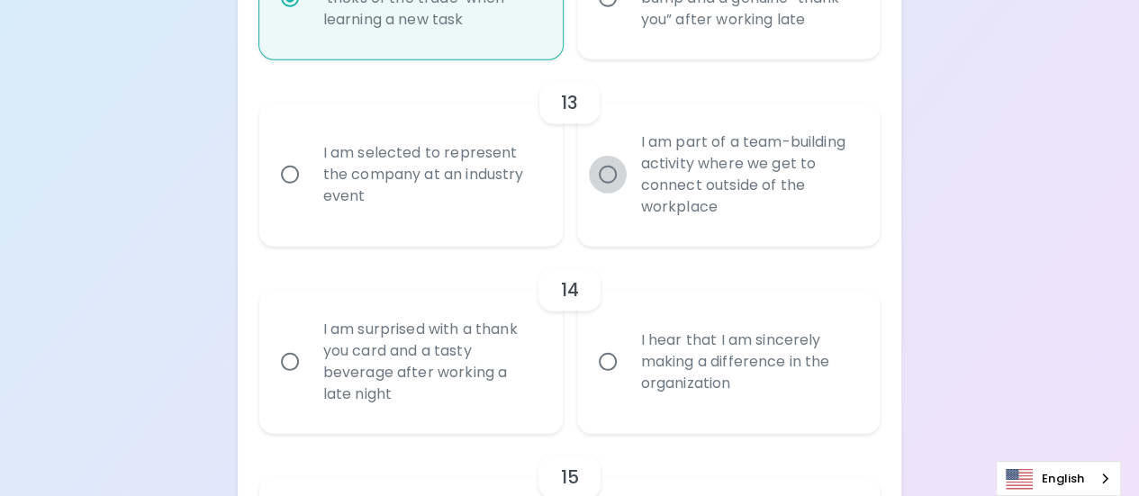 The width and height of the screenshot is (1139, 496). What do you see at coordinates (569, 477) in the screenshot?
I see `h6: 15` at bounding box center [569, 477].